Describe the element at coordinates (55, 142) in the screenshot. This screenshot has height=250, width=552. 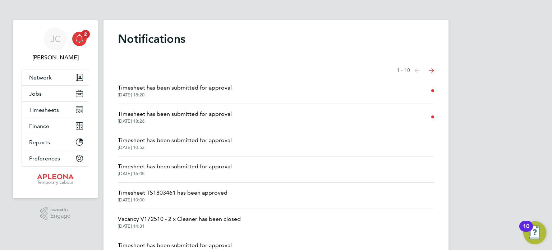
I see `button: Reports` at that location.